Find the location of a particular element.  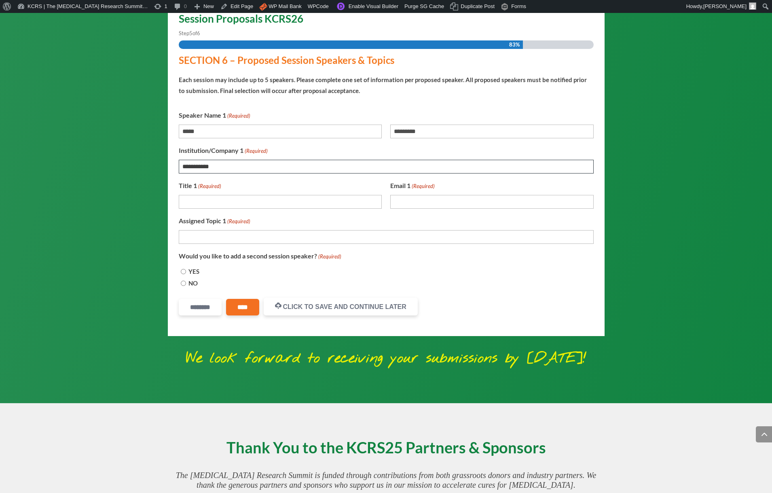

label: NO is located at coordinates (193, 283).